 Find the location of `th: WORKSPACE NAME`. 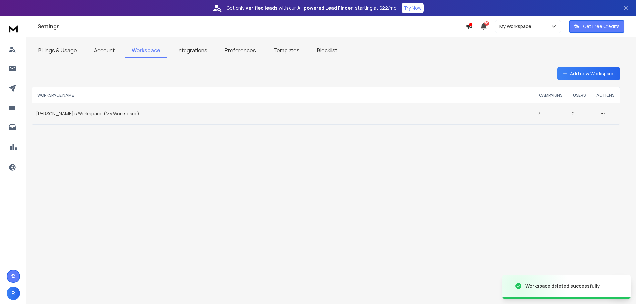

th: WORKSPACE NAME is located at coordinates (283, 95).